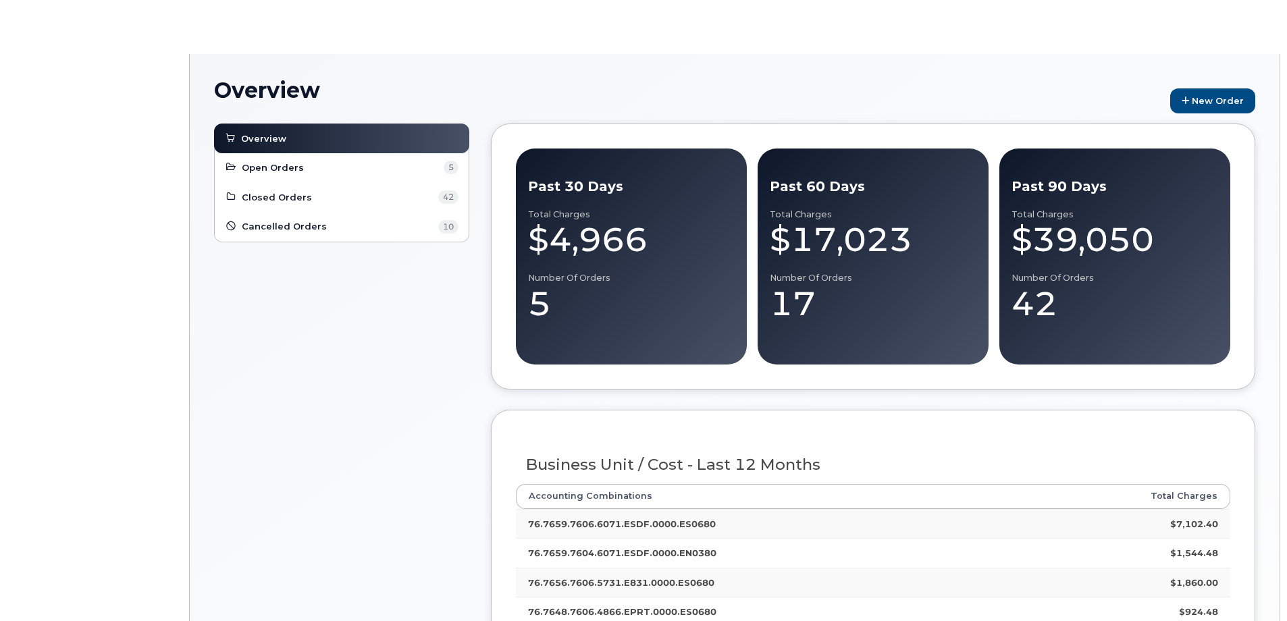 Image resolution: width=1287 pixels, height=621 pixels. What do you see at coordinates (622, 553) in the screenshot?
I see `strong: 76.7659.7604.6071.ESDF.0000.EN0380` at bounding box center [622, 553].